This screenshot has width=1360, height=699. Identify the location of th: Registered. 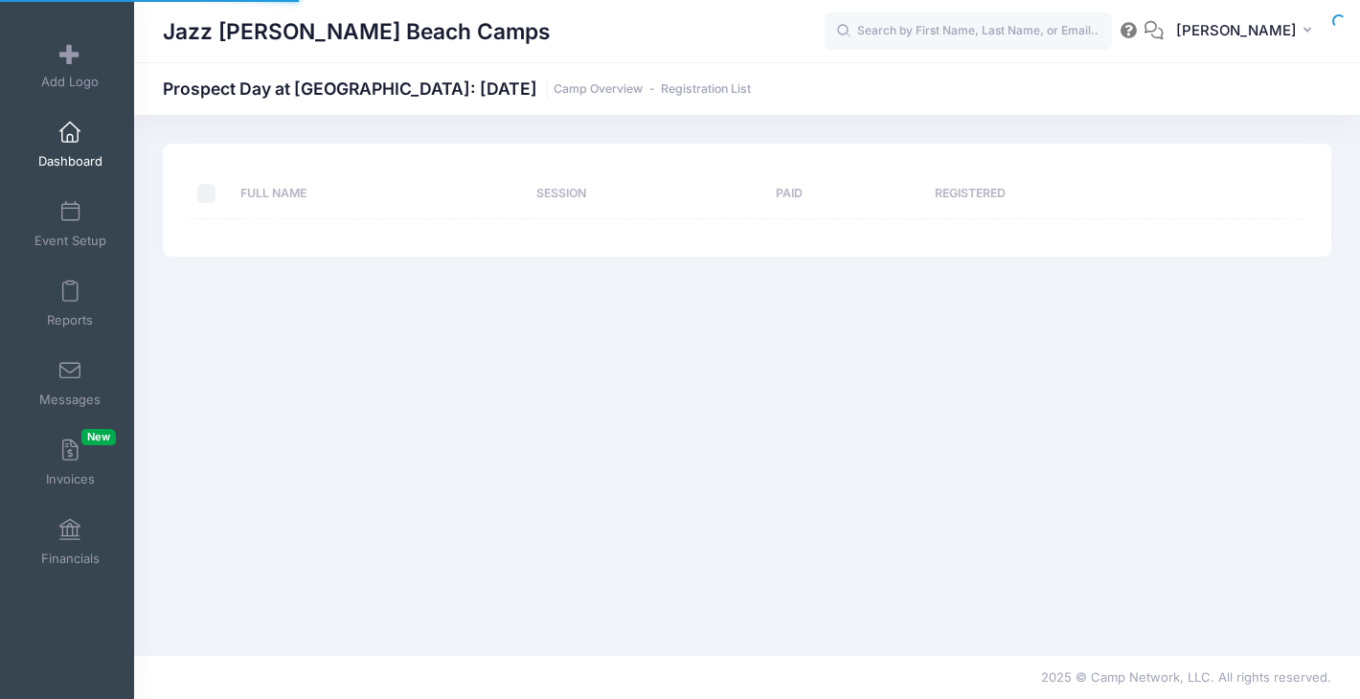
(1081, 193).